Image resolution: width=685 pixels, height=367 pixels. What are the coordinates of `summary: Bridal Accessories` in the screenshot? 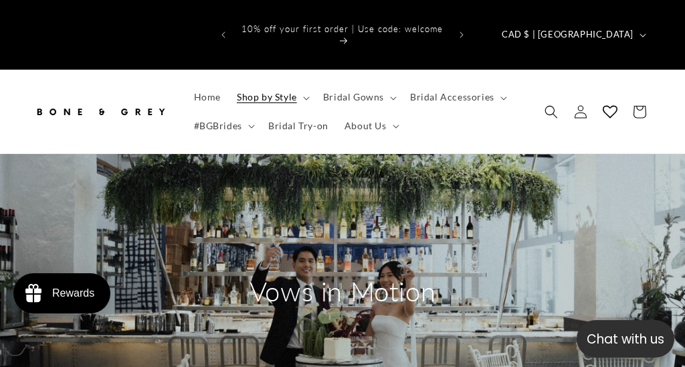 It's located at (457, 97).